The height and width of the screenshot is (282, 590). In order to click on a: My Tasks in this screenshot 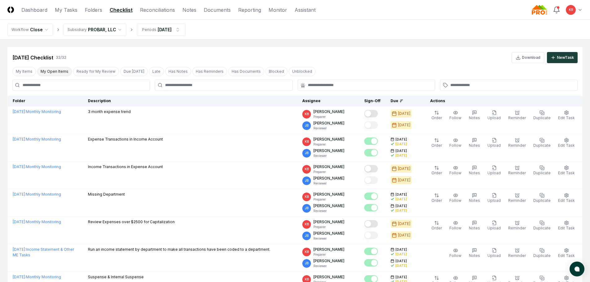, I will do `click(66, 10)`.